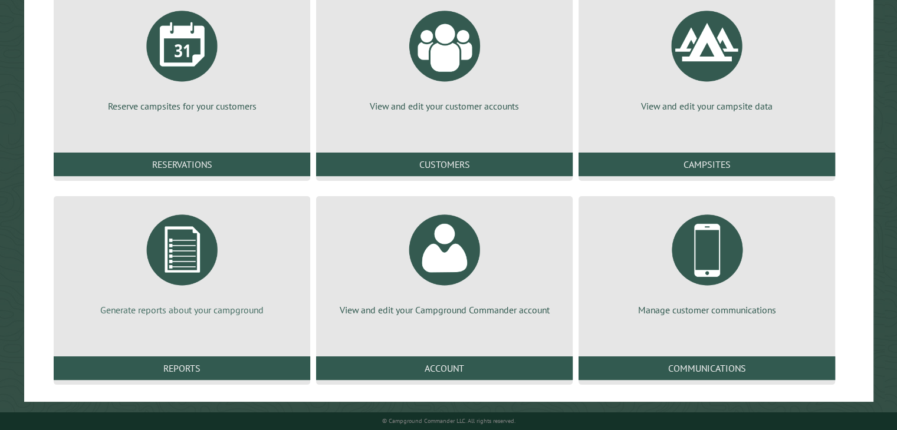  What do you see at coordinates (444, 57) in the screenshot?
I see `a: View and edit your customer accounts` at bounding box center [444, 57].